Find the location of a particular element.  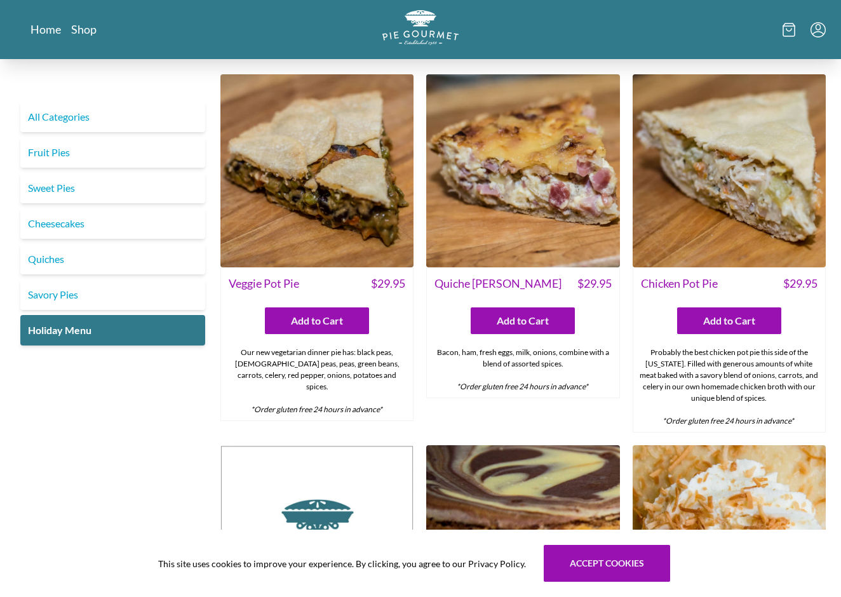

a: Fruit Pies is located at coordinates (112, 152).